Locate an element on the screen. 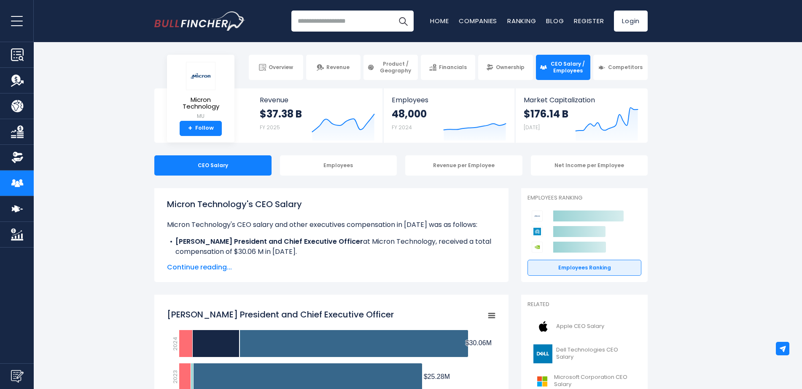 Image resolution: width=802 pixels, height=389 pixels. span: Continue reading... is located at coordinates (331, 268).